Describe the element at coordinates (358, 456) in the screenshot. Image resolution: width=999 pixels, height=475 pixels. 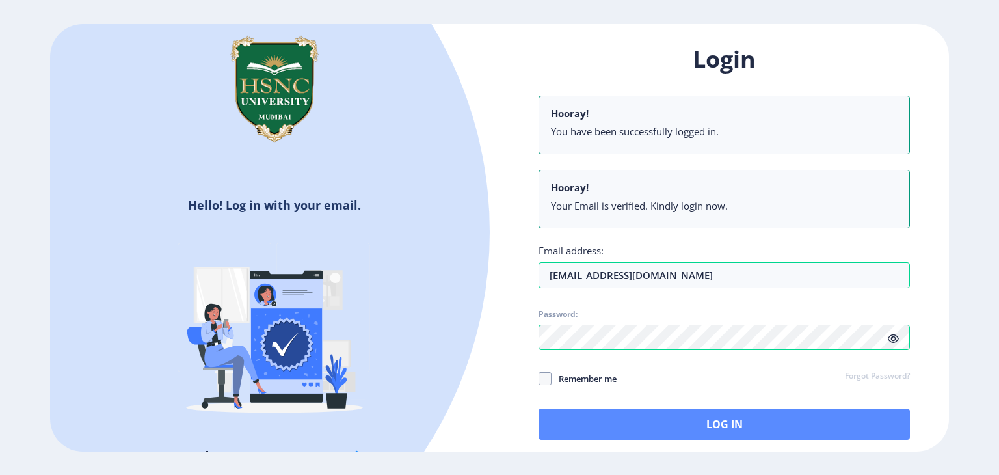
I see `a: Register` at that location.